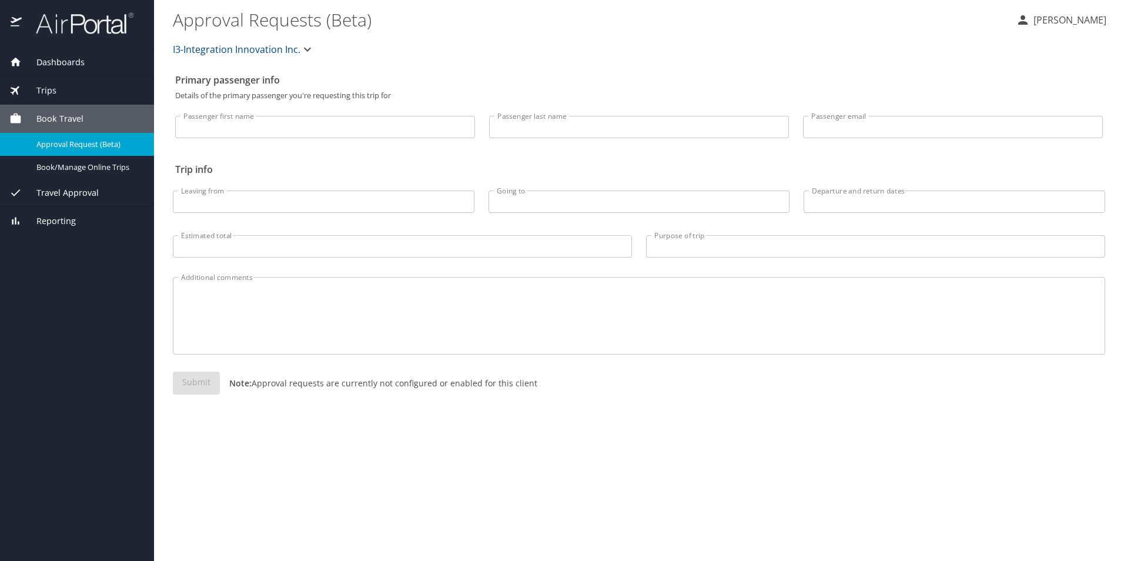 This screenshot has height=561, width=1124. I want to click on span: Book Travel, so click(52, 119).